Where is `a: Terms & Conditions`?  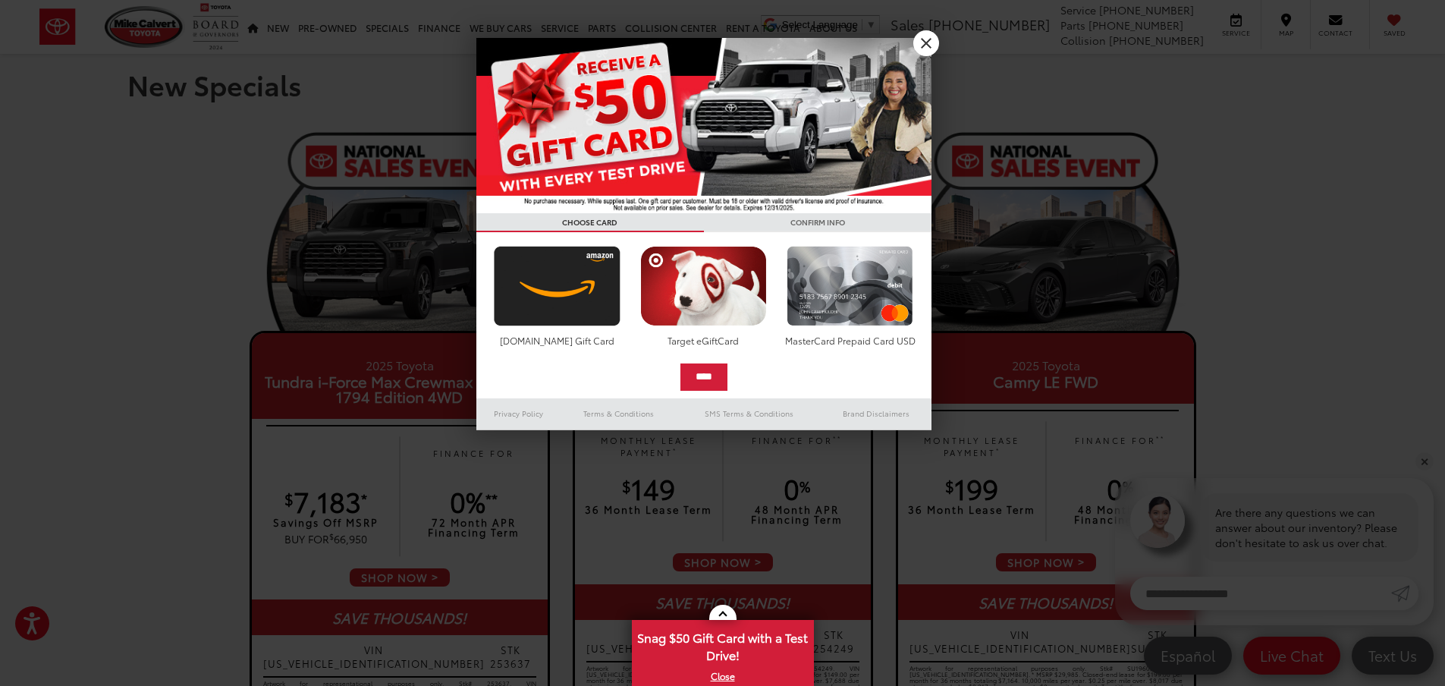 a: Terms & Conditions is located at coordinates (618, 413).